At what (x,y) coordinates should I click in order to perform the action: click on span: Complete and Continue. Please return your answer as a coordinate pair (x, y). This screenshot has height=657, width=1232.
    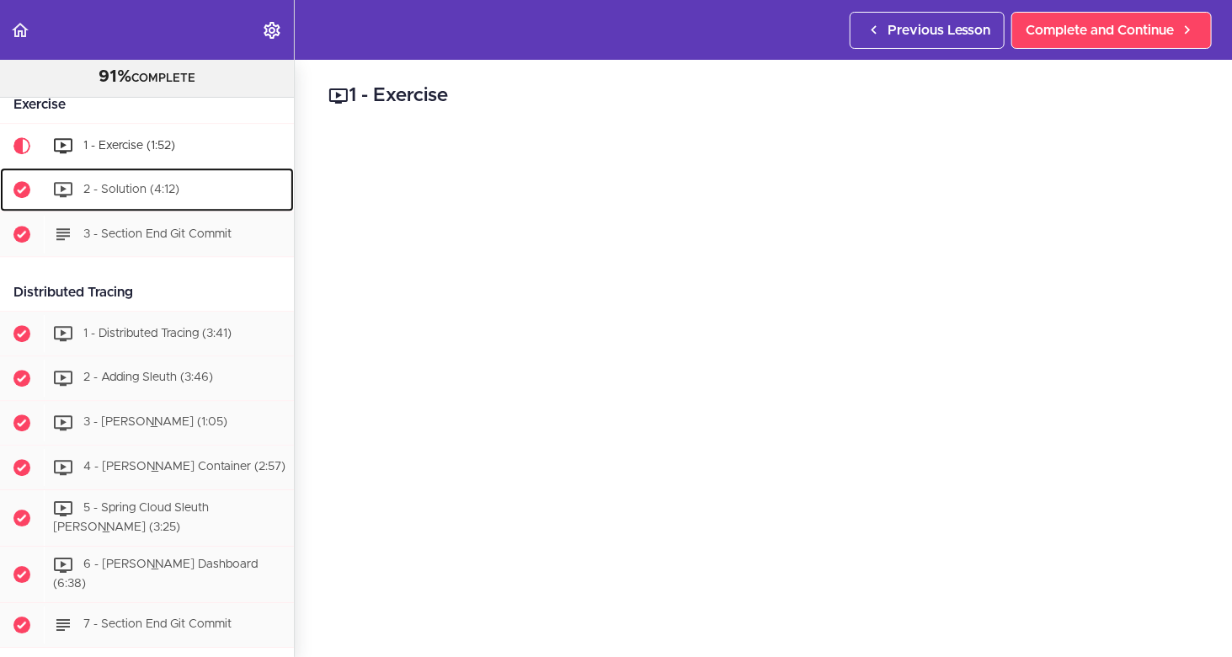
    Looking at the image, I should click on (1100, 30).